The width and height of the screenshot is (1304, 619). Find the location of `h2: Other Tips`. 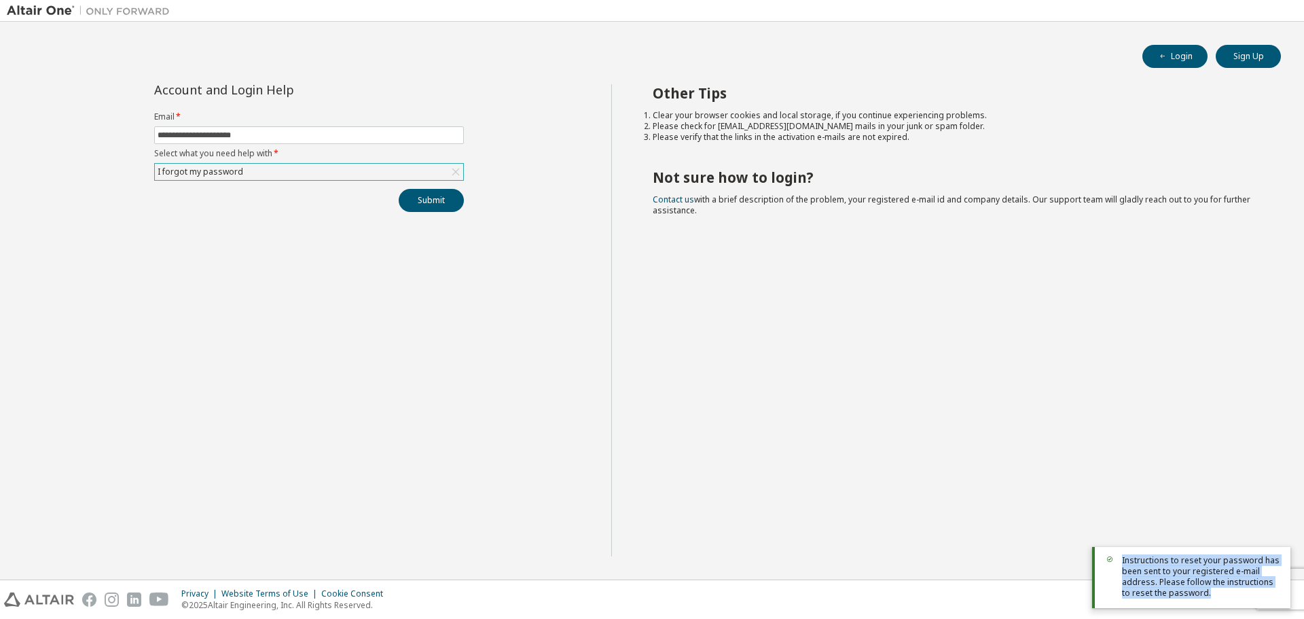

h2: Other Tips is located at coordinates (955, 93).